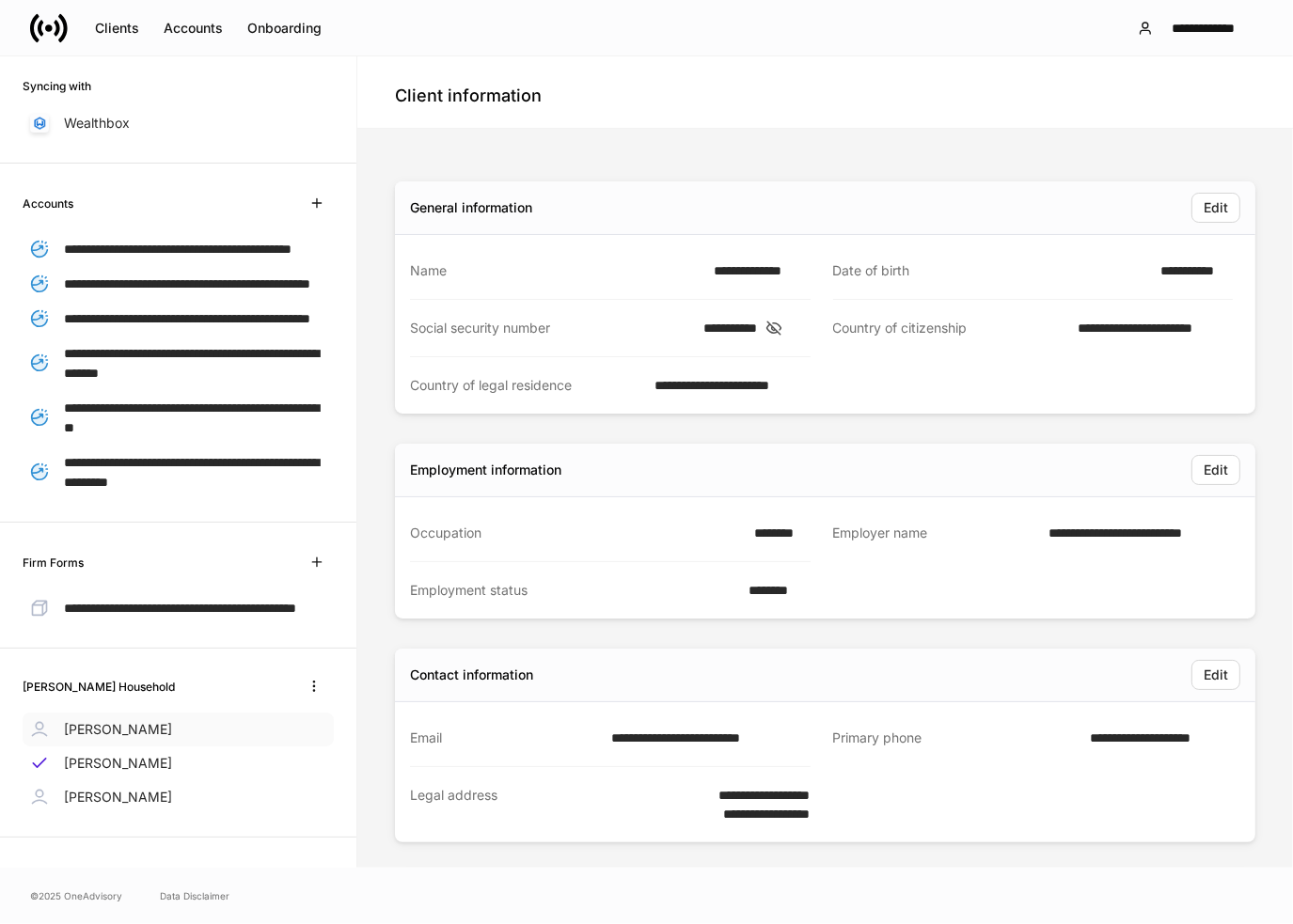 This screenshot has height=924, width=1293. I want to click on h4: Client information, so click(468, 96).